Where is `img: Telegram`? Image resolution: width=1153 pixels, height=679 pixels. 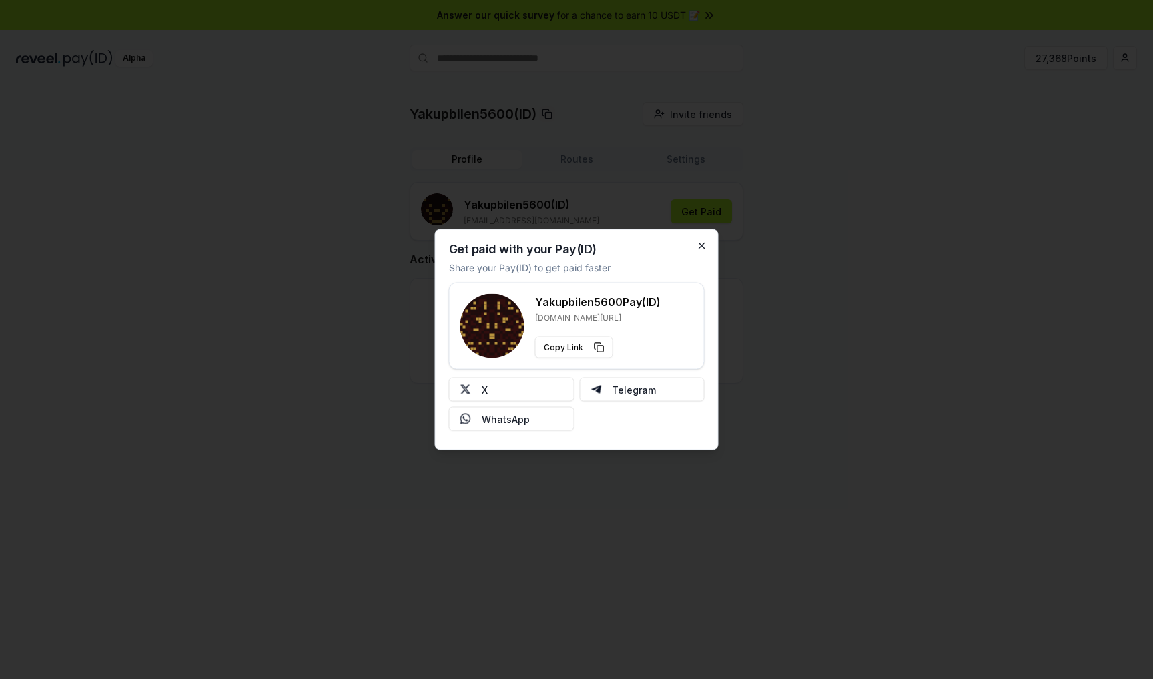 img: Telegram is located at coordinates (596, 390).